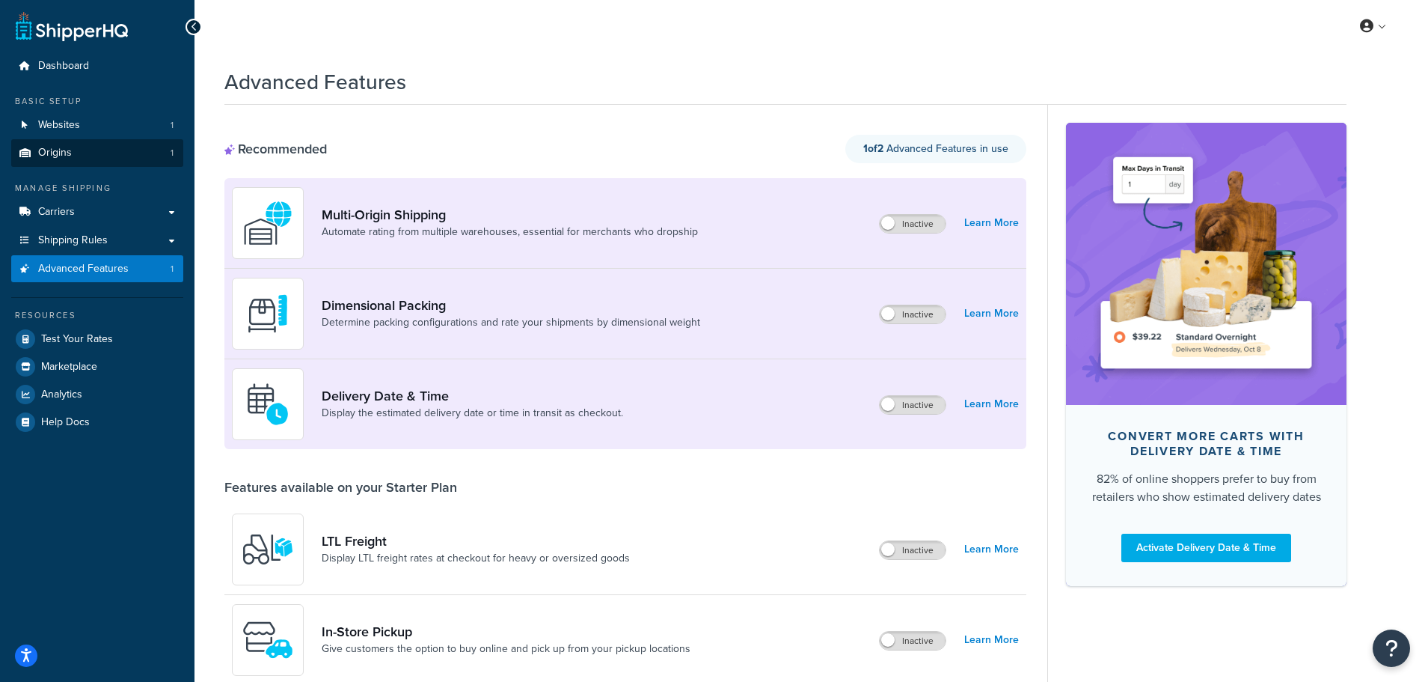 This screenshot has width=1425, height=682. What do you see at coordinates (268, 313) in the screenshot?
I see `img: DTVBYsAAAAAASUVORK5CYII=` at bounding box center [268, 313].